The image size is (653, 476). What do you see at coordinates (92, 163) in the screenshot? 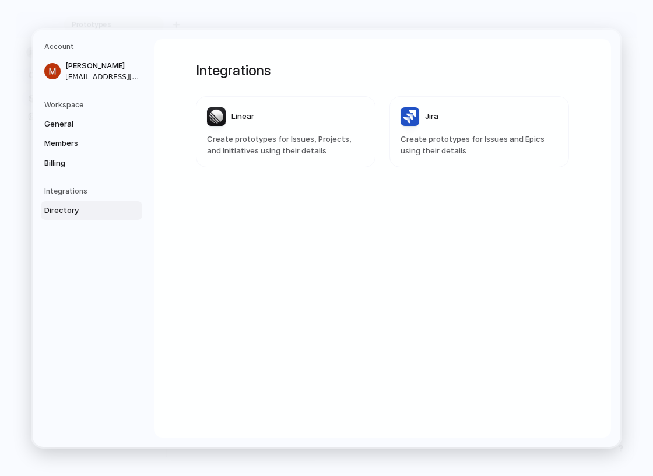
I see `a: Billing` at bounding box center [92, 163].